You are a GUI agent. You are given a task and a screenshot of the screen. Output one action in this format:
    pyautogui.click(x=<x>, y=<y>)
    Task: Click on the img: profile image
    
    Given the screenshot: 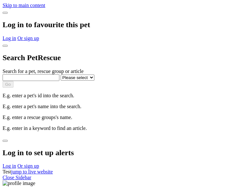 What is the action you would take?
    pyautogui.click(x=19, y=184)
    